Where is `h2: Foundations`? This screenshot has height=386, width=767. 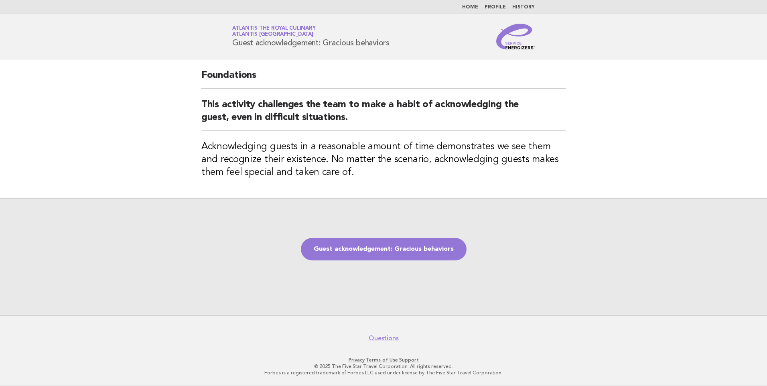 h2: Foundations is located at coordinates (383, 79).